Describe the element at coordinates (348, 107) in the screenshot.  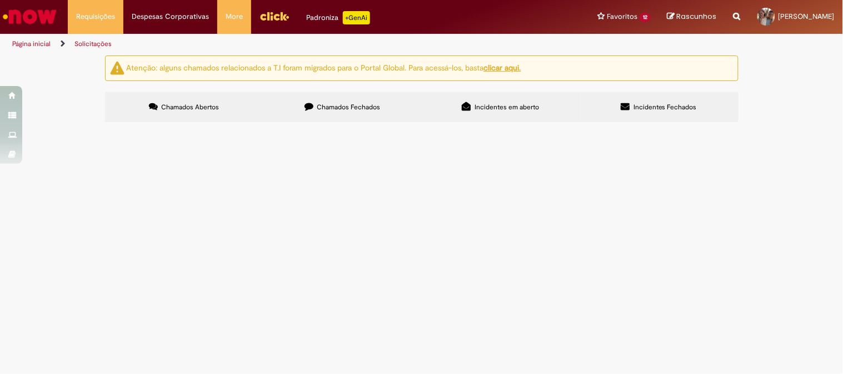
I see `span: Chamados Fechados` at that location.